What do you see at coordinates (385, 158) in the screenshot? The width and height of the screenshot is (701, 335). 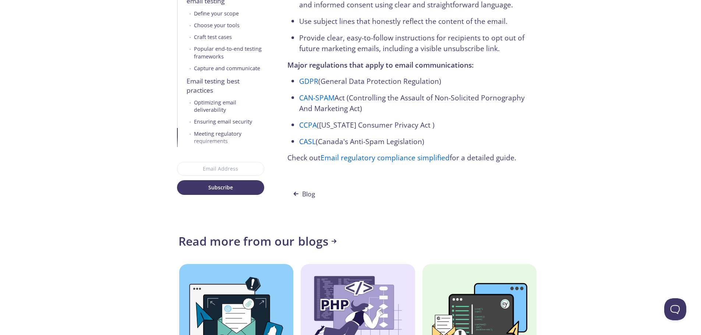 I see `a: Email regulatory compliance simplified` at bounding box center [385, 158].